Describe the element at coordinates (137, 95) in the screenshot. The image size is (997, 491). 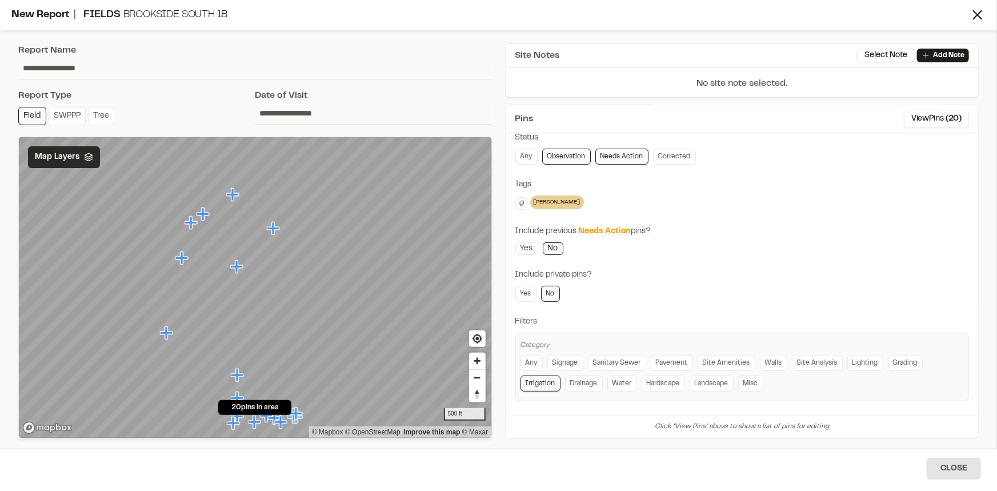
I see `div: Report Type` at that location.